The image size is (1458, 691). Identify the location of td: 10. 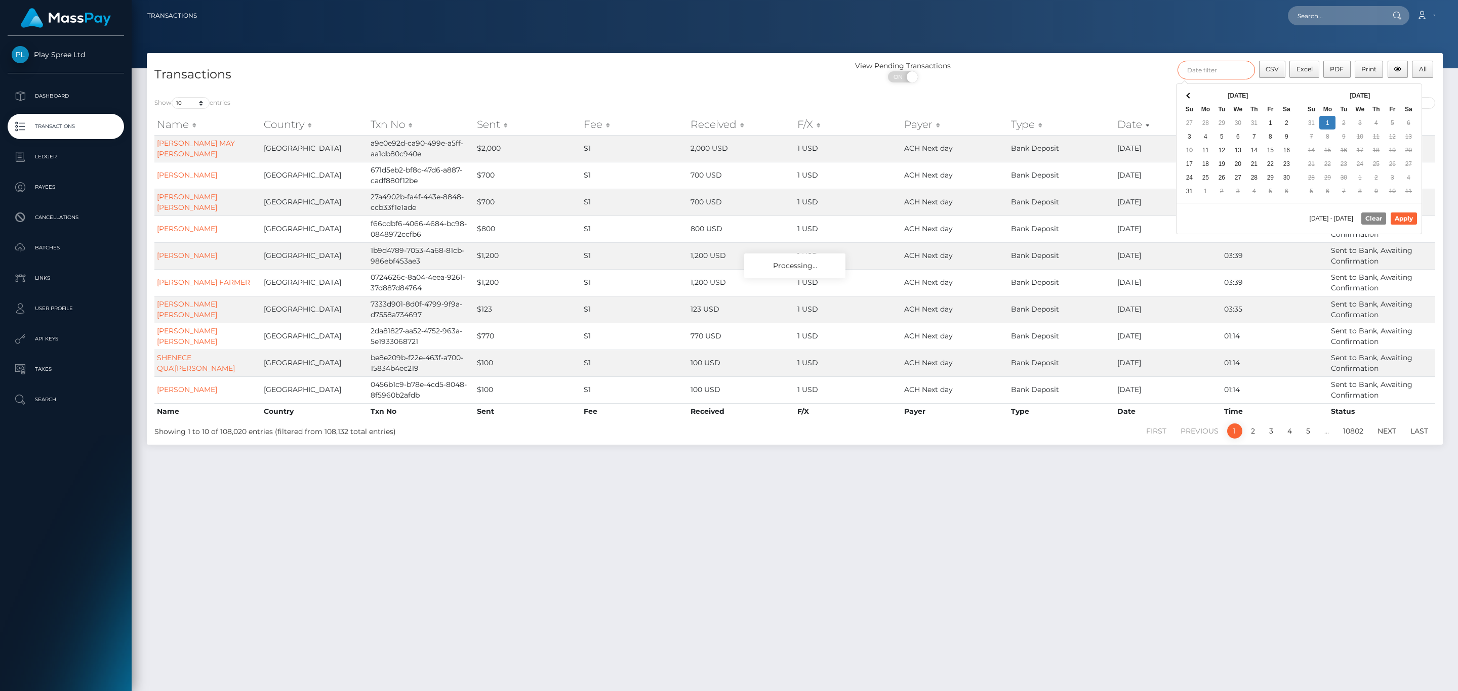
(1392, 191).